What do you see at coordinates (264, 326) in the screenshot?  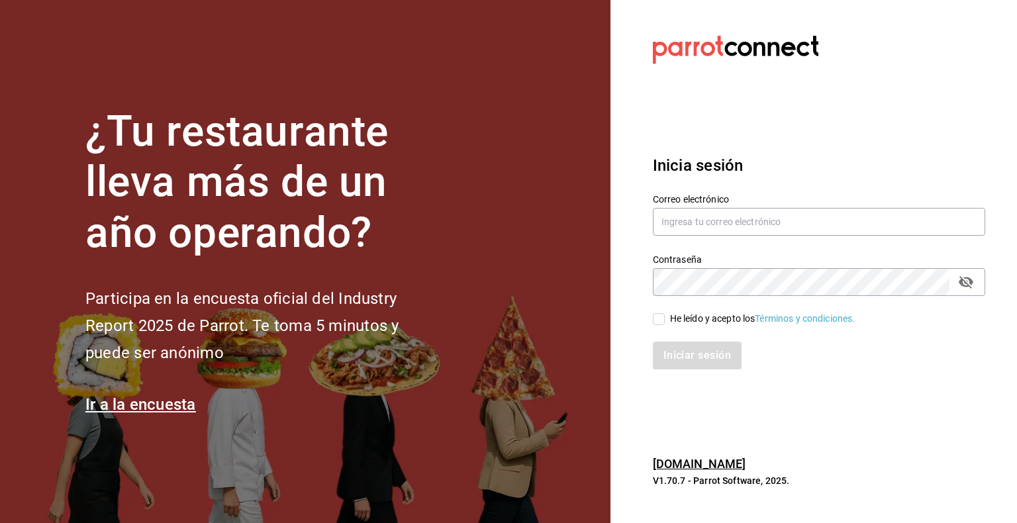 I see `h2: Participa en la encuesta oficial del Industry Report 2025 de Parrot. Te toma 5 minutos y puede se...` at bounding box center [264, 326].